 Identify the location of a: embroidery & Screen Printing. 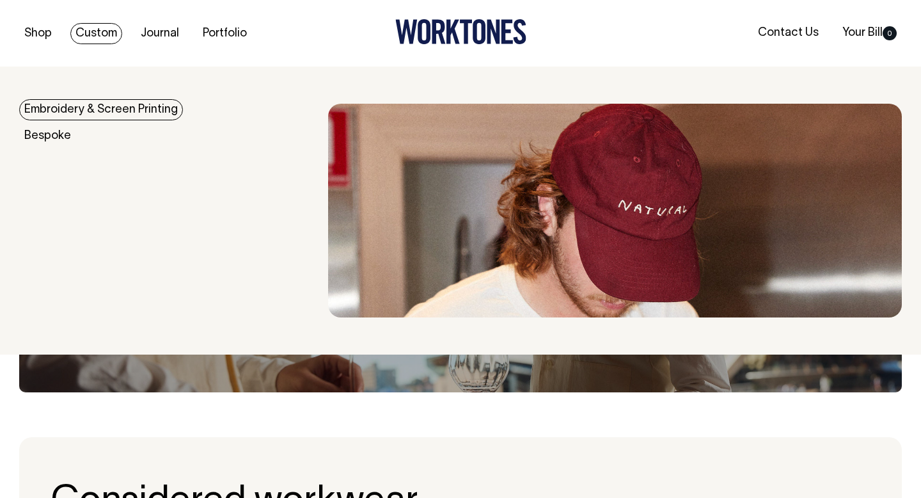
(615, 210).